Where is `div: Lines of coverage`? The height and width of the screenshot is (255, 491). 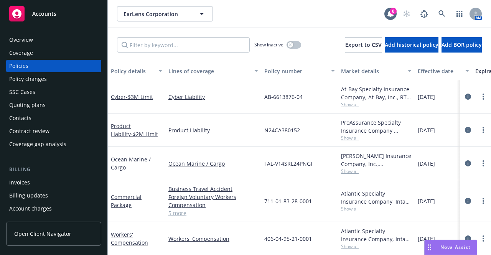 div: Lines of coverage is located at coordinates (209, 71).